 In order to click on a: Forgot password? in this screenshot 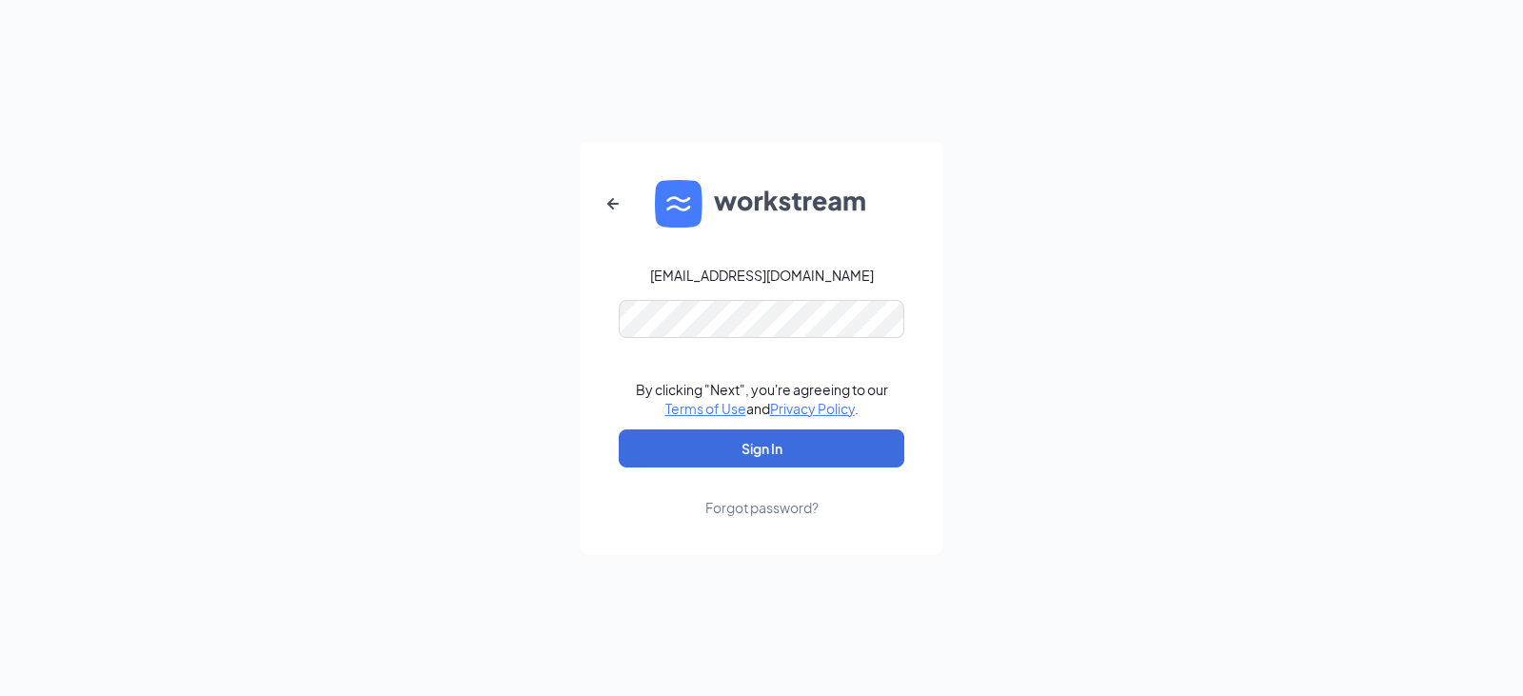, I will do `click(761, 492)`.